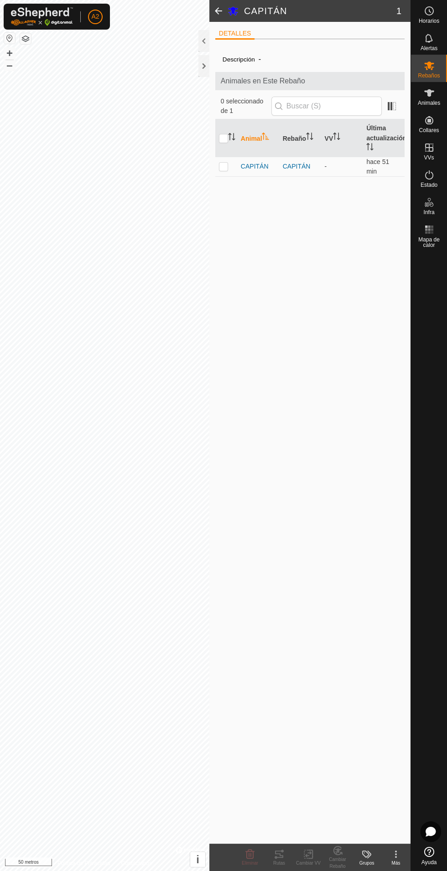 The width and height of the screenshot is (447, 871). What do you see at coordinates (428, 856) in the screenshot?
I see `a: Ayuda` at bounding box center [428, 856].